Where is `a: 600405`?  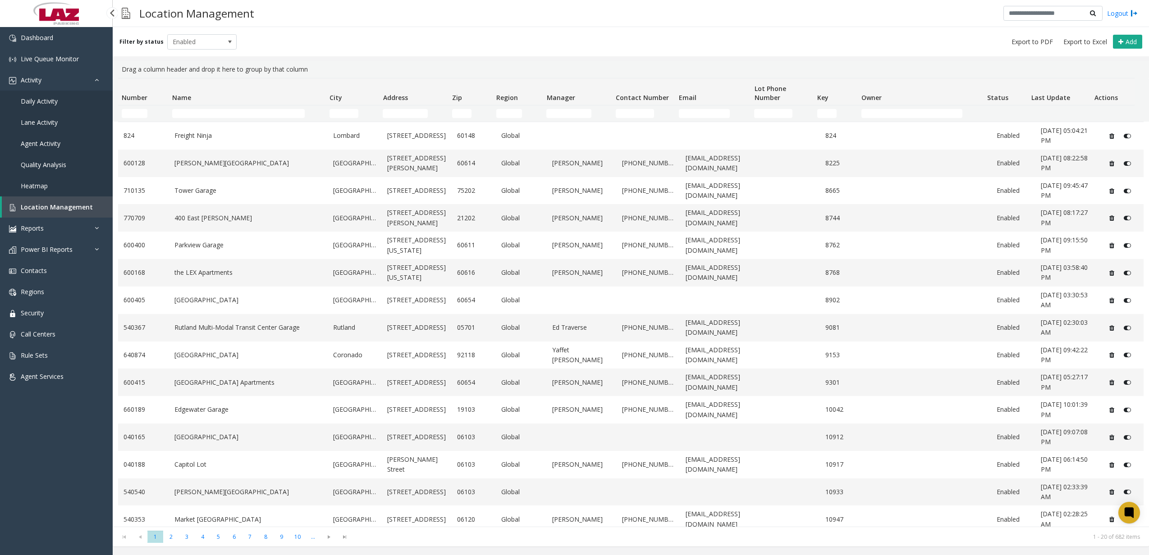
a: 600405 is located at coordinates (143, 300).